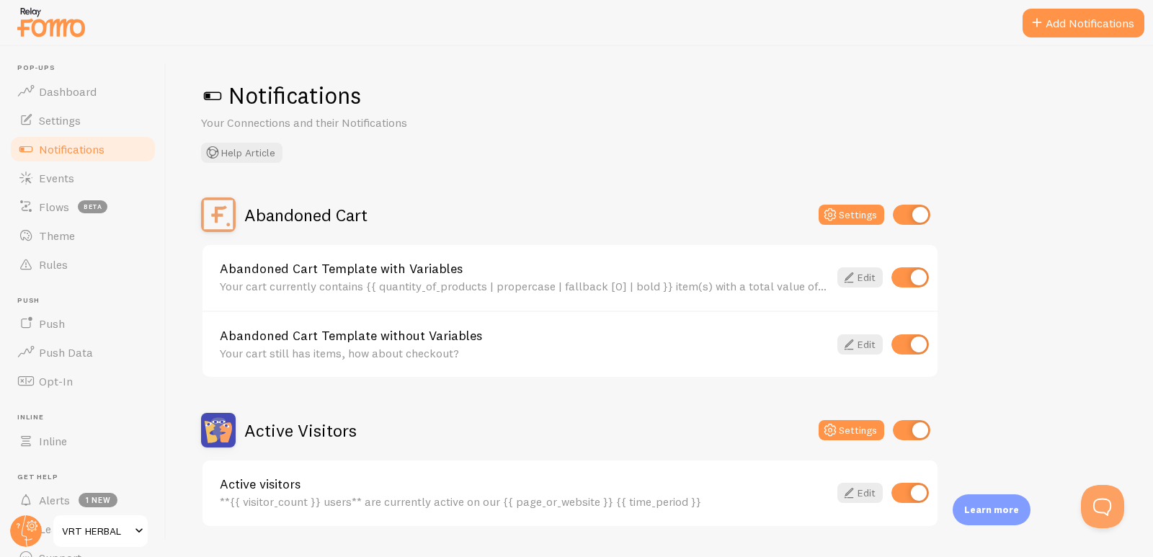  I want to click on span: Events, so click(56, 178).